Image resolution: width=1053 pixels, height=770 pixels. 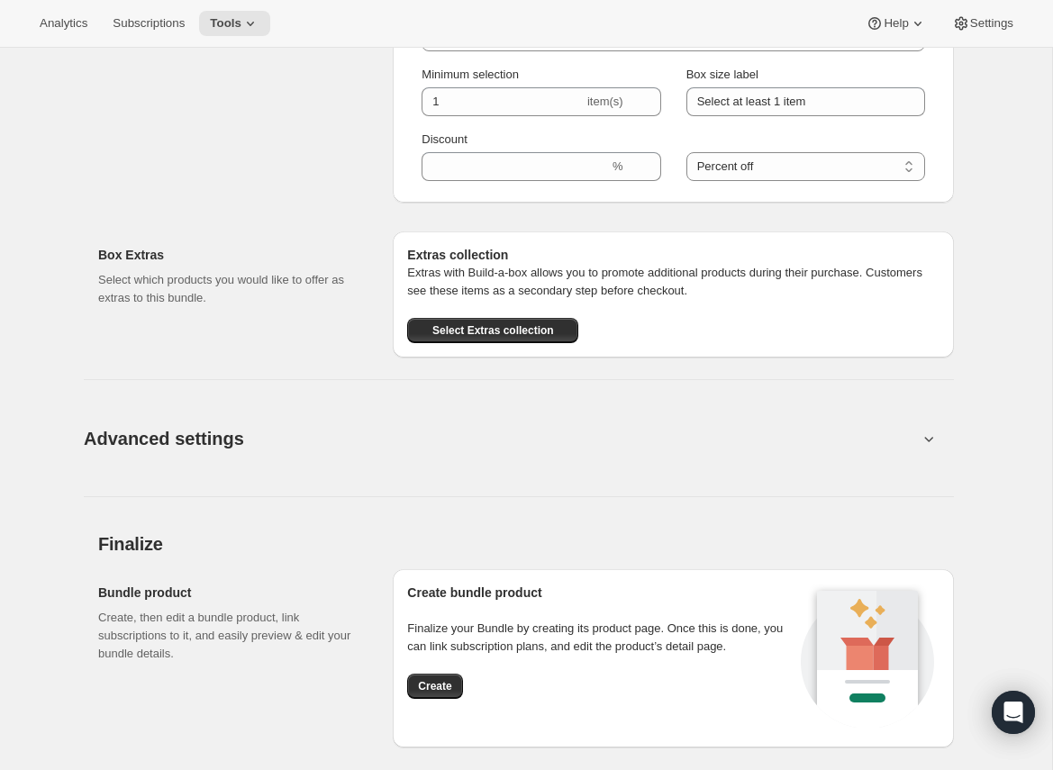 What do you see at coordinates (231, 255) in the screenshot?
I see `h2: Box Extras` at bounding box center [231, 255].